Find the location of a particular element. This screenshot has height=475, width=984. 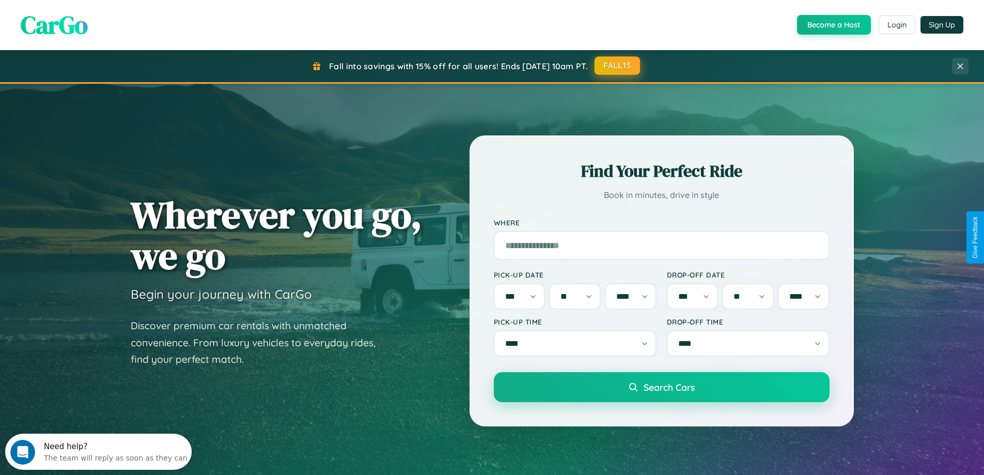

button: FALL15 is located at coordinates (617, 66).